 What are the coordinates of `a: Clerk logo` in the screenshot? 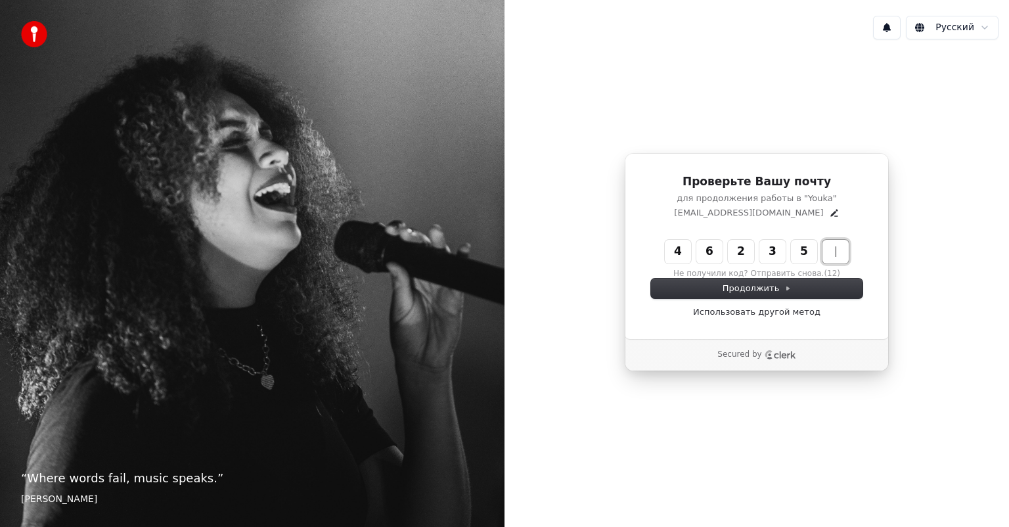 It's located at (780, 355).